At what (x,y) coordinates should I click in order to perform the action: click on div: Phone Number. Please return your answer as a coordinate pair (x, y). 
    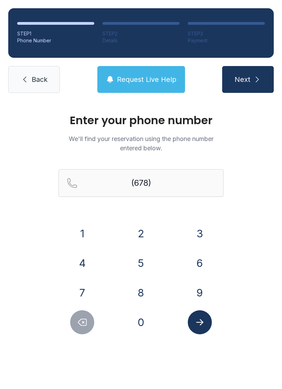
    Looking at the image, I should click on (56, 41).